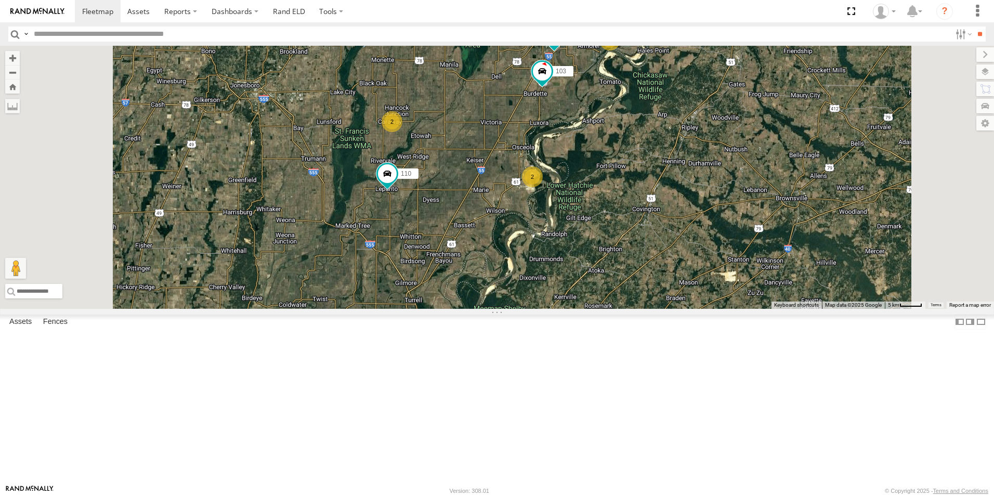 Image resolution: width=994 pixels, height=496 pixels. Describe the element at coordinates (962, 34) in the screenshot. I see `label: Search Filter Options` at that location.